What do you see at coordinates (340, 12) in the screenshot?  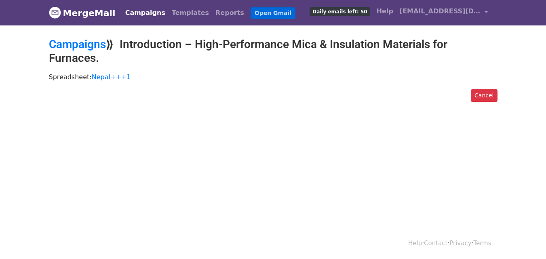 I see `span: Daily emails left: 50` at bounding box center [340, 12].